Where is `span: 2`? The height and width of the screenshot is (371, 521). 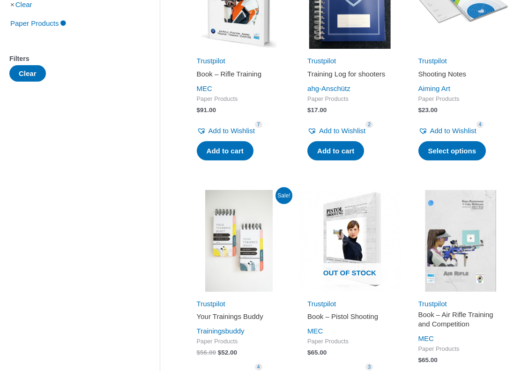 span: 2 is located at coordinates (369, 124).